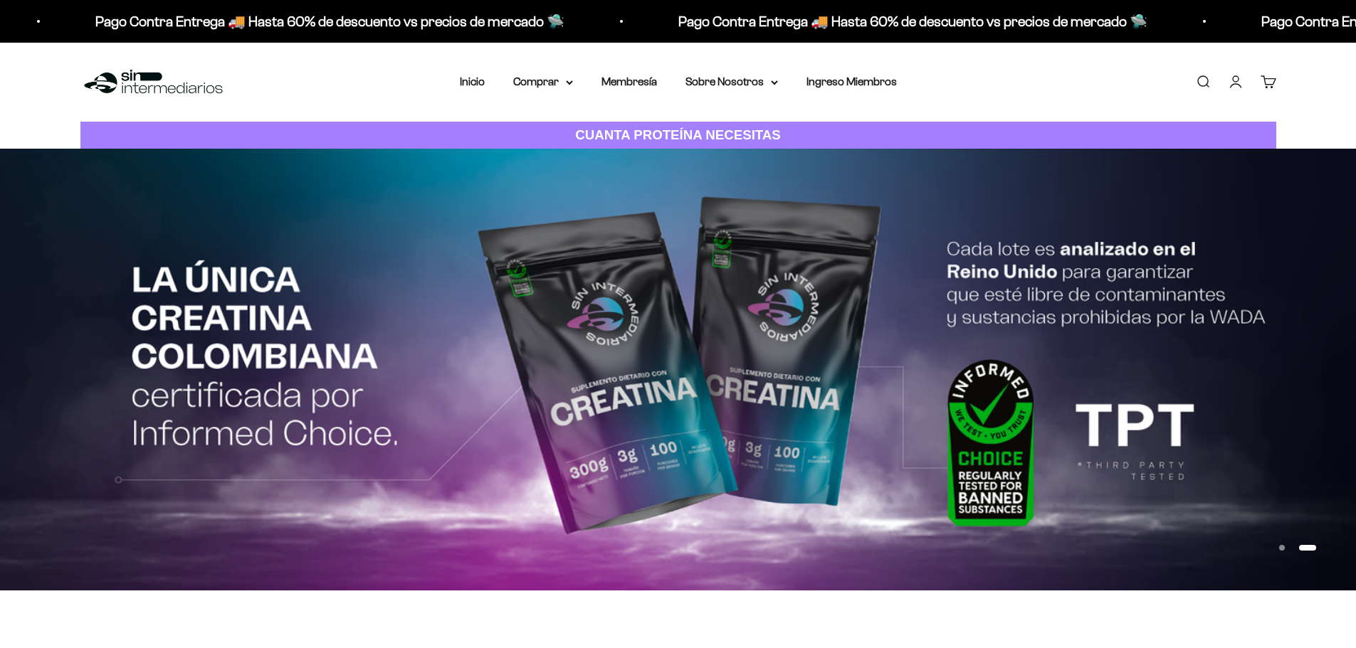  I want to click on summary: Sobre Nosotros, so click(732, 82).